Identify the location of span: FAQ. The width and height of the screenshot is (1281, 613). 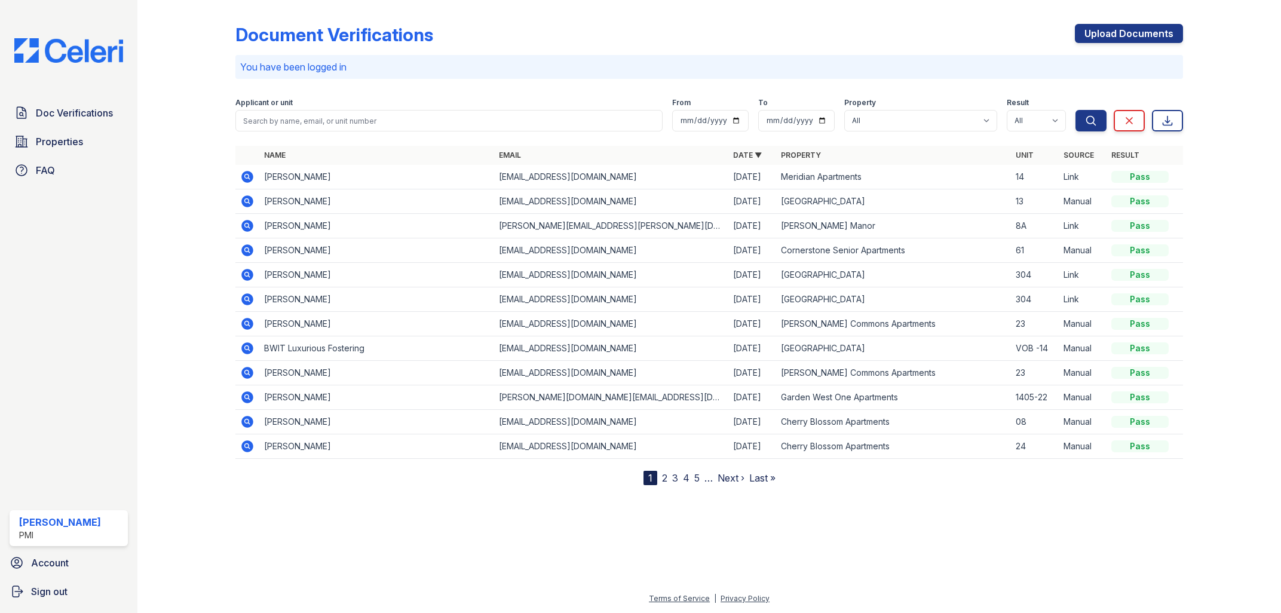
(45, 170).